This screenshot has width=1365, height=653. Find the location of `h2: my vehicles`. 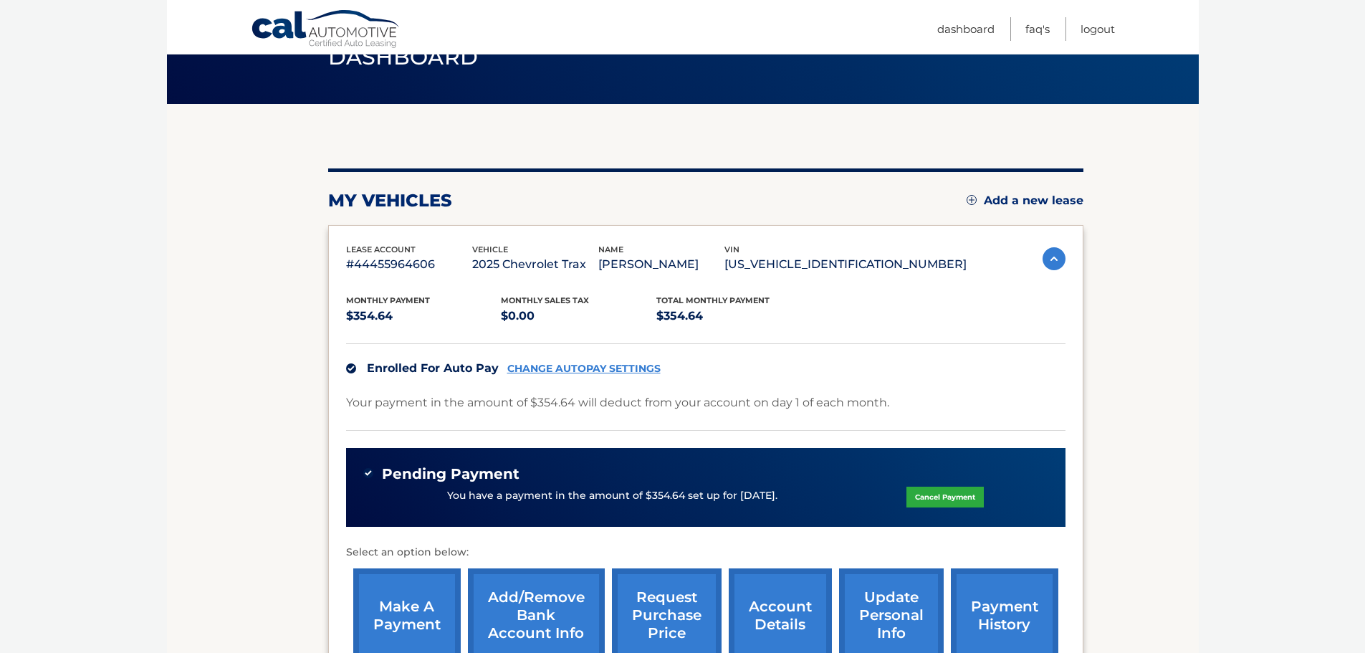

h2: my vehicles is located at coordinates (390, 201).